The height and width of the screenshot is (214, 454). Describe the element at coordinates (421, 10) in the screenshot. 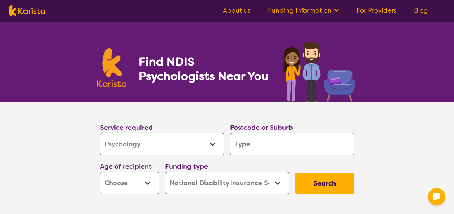

I see `a: Blog` at that location.